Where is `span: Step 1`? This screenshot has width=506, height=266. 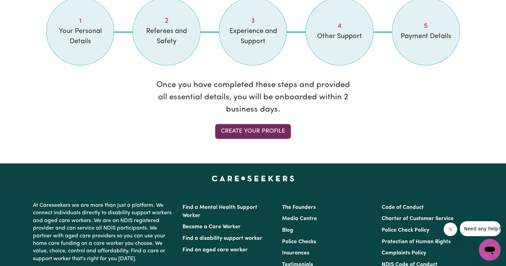
span: Step 1 is located at coordinates (80, 21).